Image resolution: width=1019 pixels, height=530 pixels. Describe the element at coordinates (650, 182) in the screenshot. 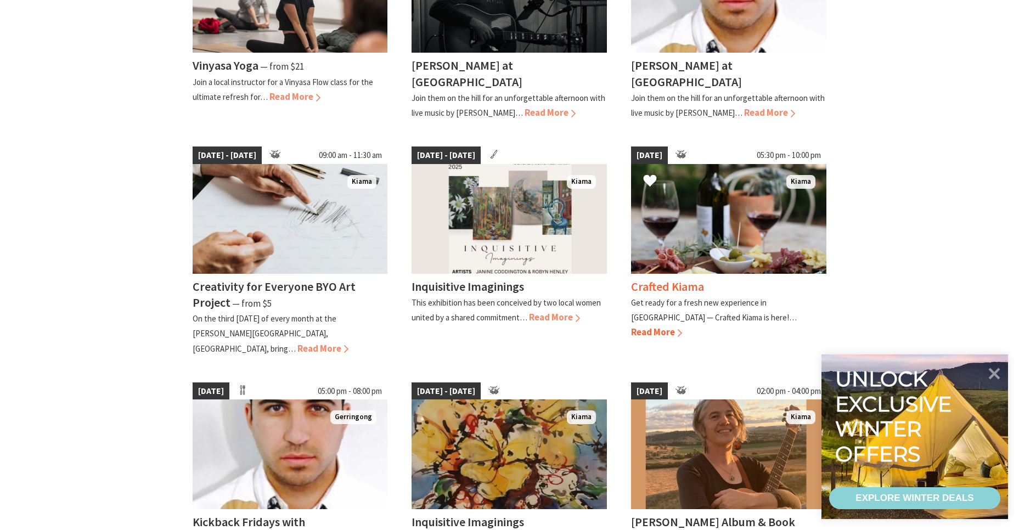

I see `button: Click to Favourite Crafted Kiama` at that location.